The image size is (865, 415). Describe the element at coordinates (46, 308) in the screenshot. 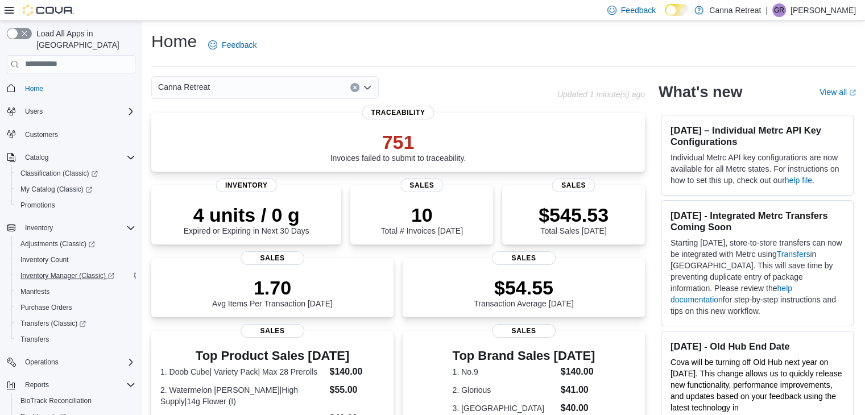

I see `span: Purchase Orders` at that location.